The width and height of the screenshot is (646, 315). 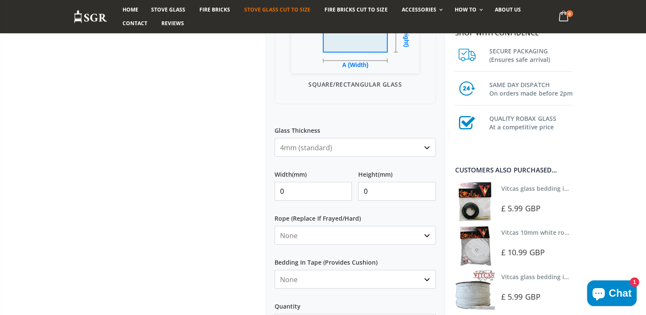 I want to click on a: Fire Bricks Cut To Size, so click(x=356, y=10).